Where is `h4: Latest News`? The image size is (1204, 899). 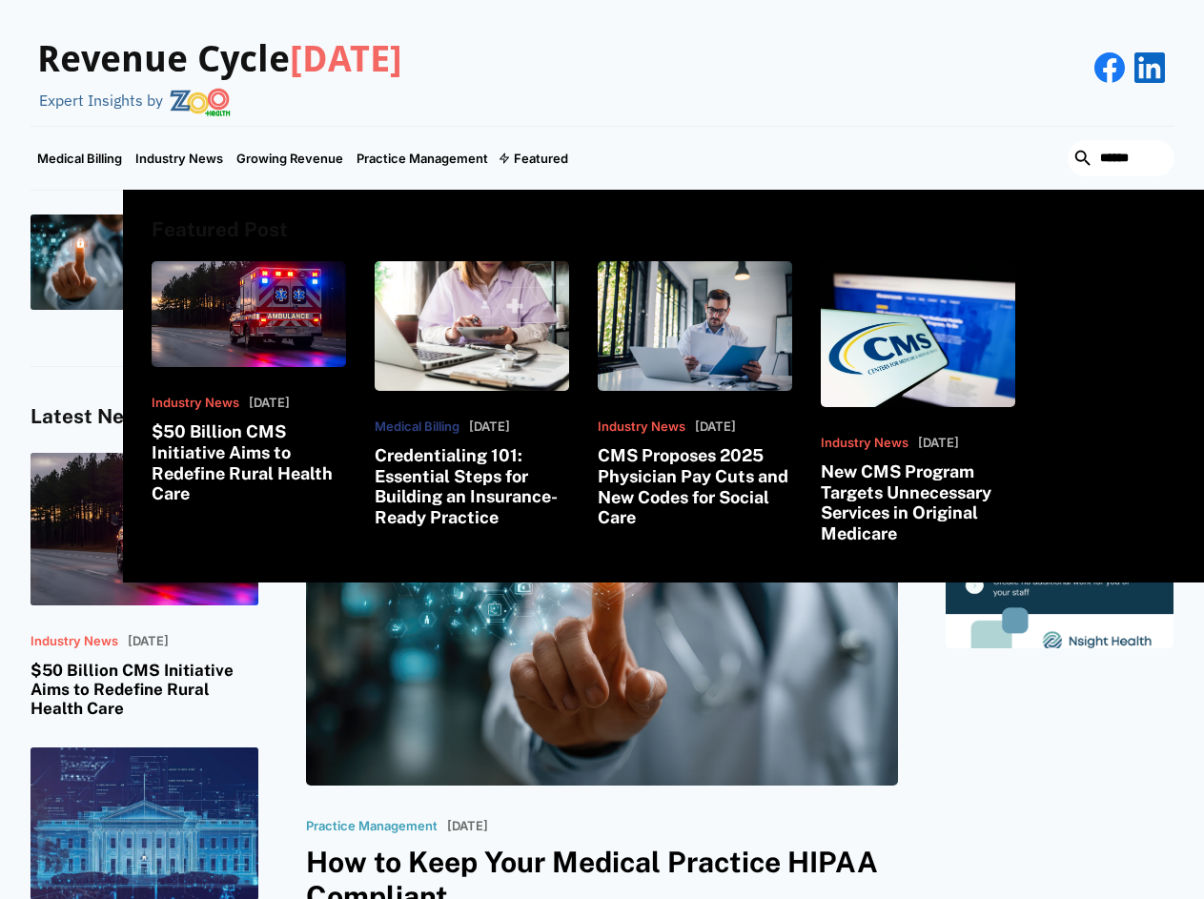 h4: Latest News is located at coordinates (144, 417).